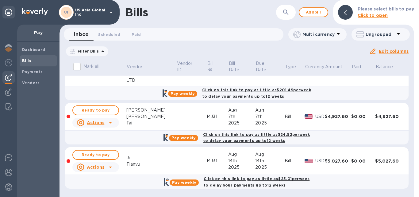  Describe the element at coordinates (151, 123) in the screenshot. I see `div: Tai` at that location.